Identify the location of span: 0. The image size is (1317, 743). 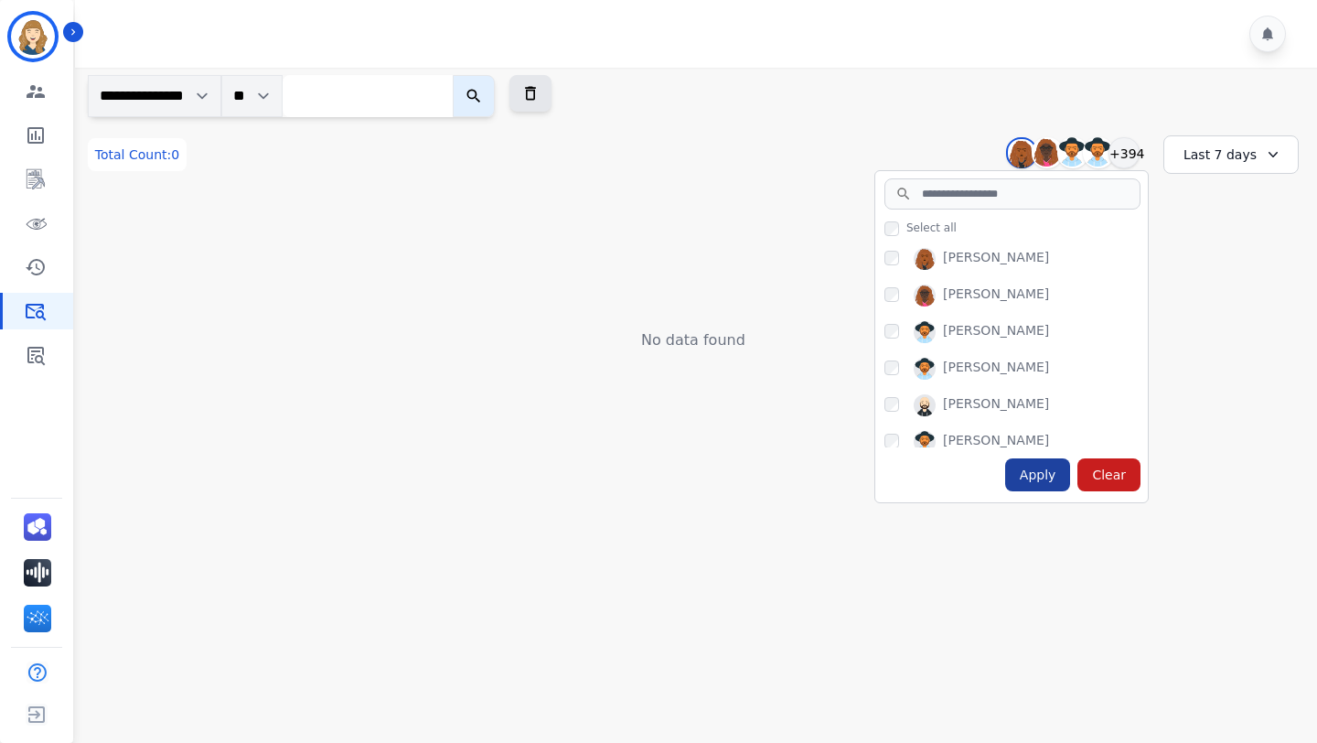
(175, 155).